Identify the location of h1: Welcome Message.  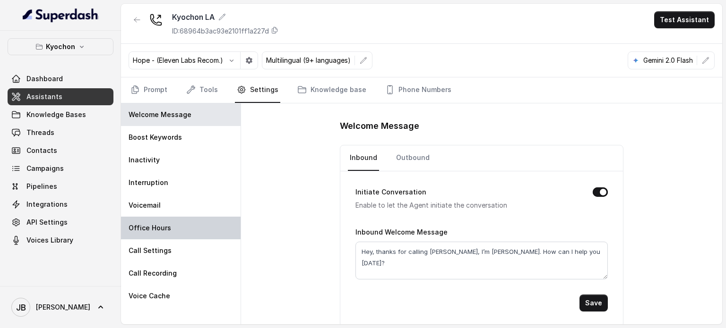
(482, 126).